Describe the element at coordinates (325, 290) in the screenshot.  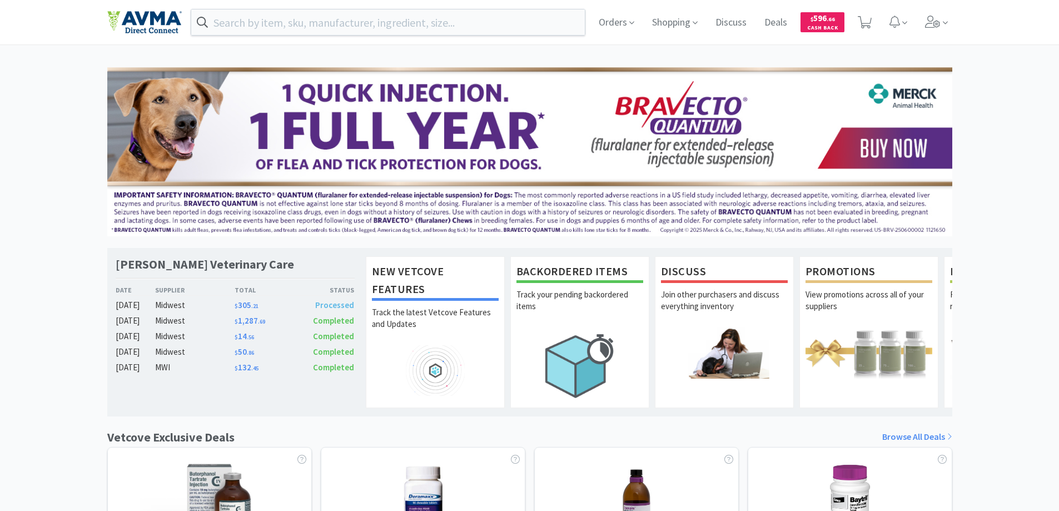
I see `div: Status` at that location.